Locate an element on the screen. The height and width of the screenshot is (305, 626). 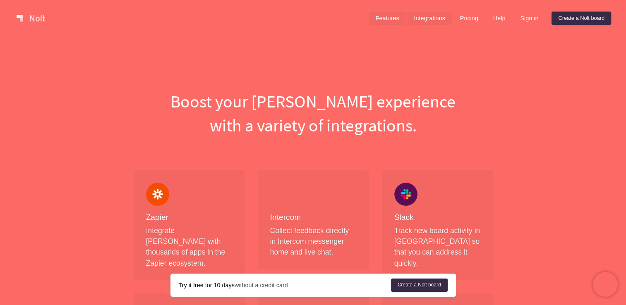
a: Help is located at coordinates (499, 18).